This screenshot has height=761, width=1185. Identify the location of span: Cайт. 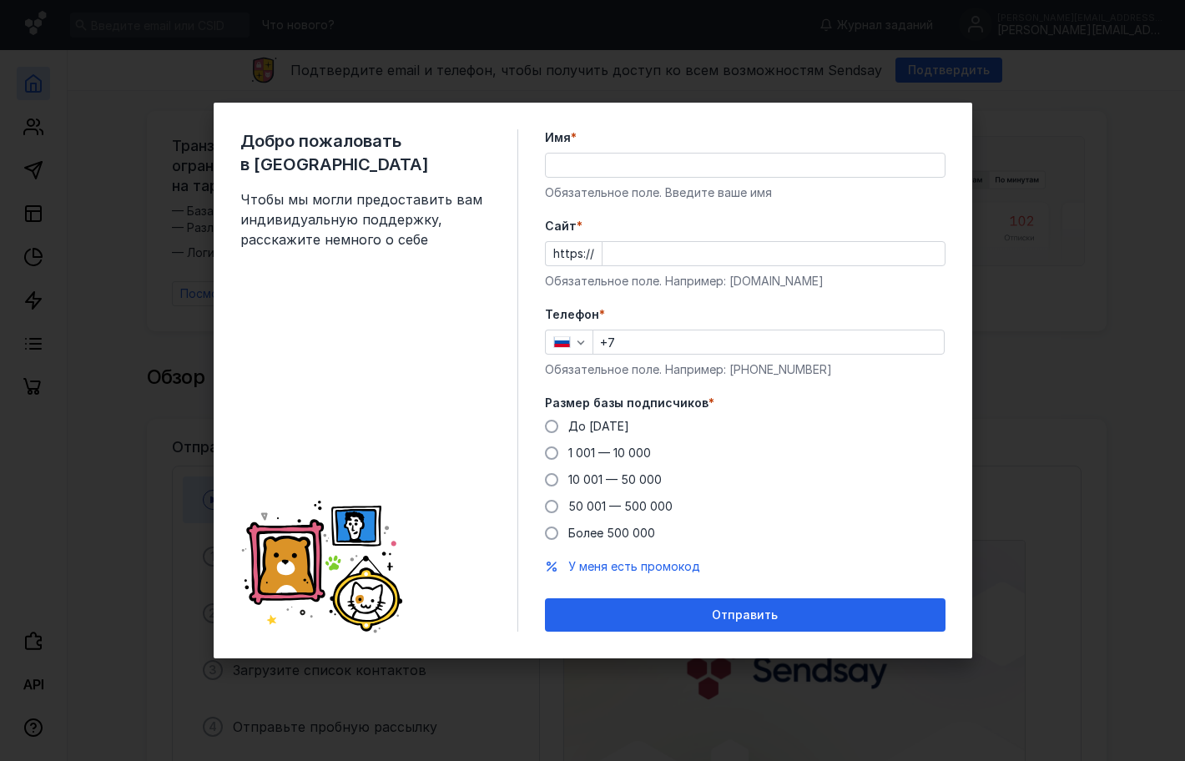
(561, 226).